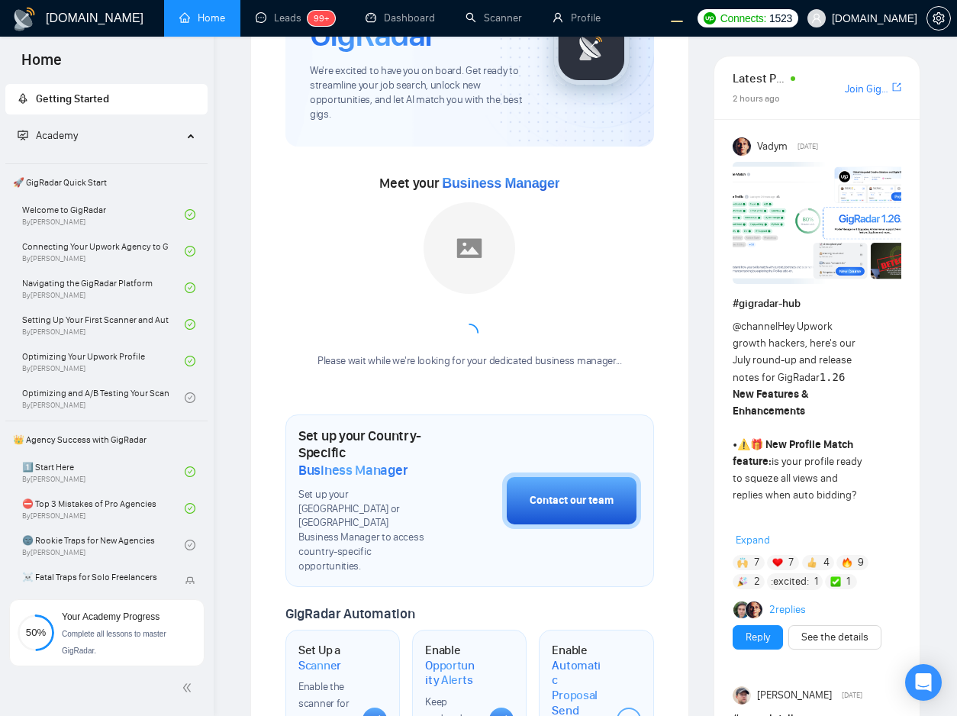 The image size is (957, 716). What do you see at coordinates (833, 377) in the screenshot?
I see `code: 1.26` at bounding box center [833, 377].